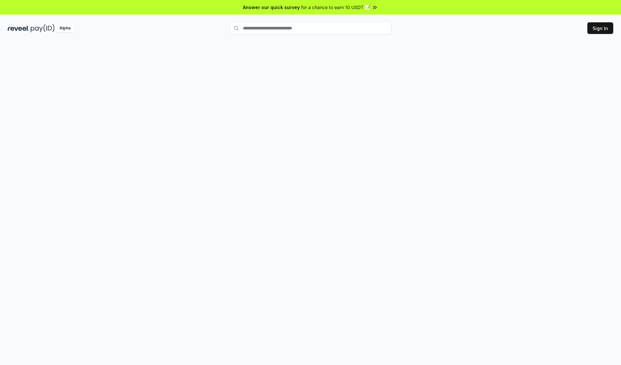  I want to click on div: Alpha, so click(65, 28).